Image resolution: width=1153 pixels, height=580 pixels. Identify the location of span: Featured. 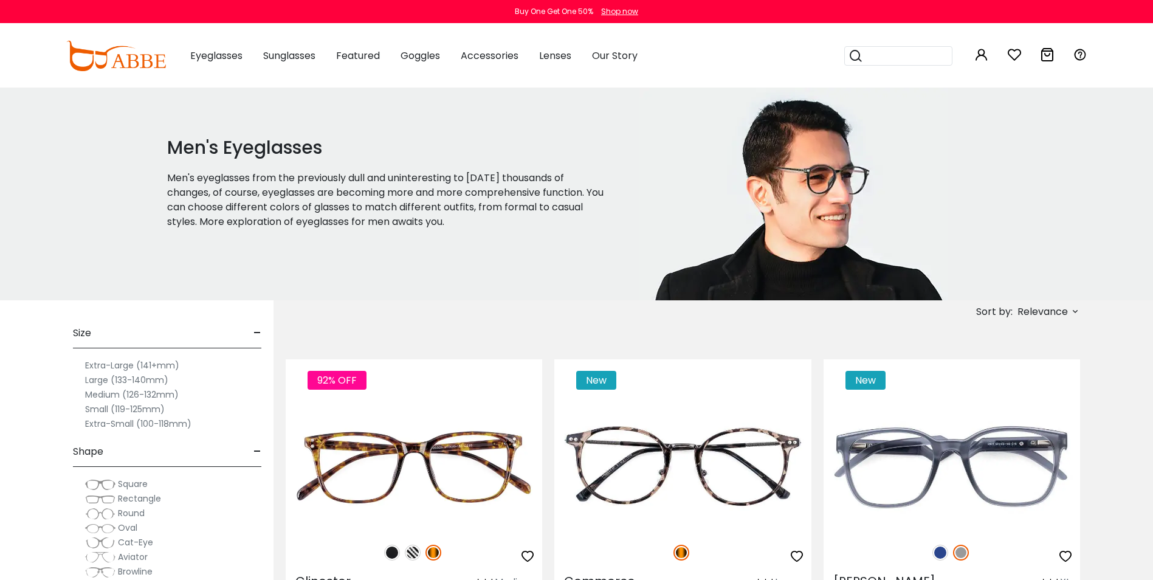
(358, 55).